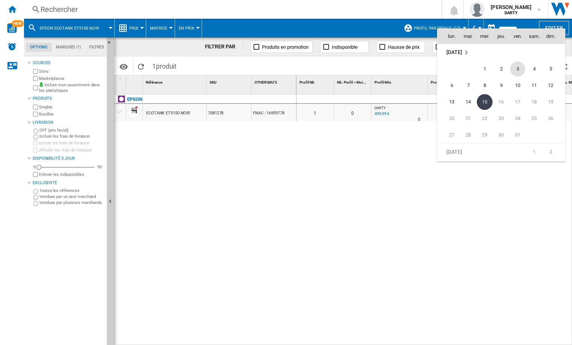 The height and width of the screenshot is (345, 572). What do you see at coordinates (501, 69) in the screenshot?
I see `td: Thursday October 2 2025` at bounding box center [501, 69].